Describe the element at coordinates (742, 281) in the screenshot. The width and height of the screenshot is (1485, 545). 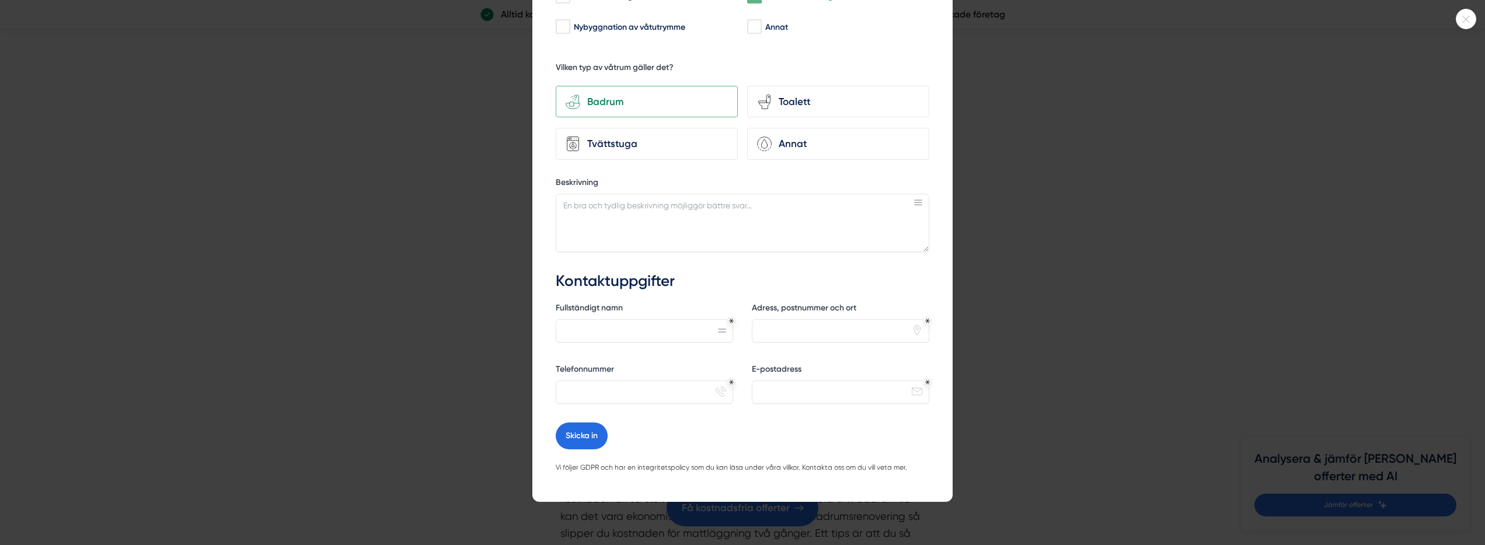
I see `h3: Kontaktuppgifter` at that location.